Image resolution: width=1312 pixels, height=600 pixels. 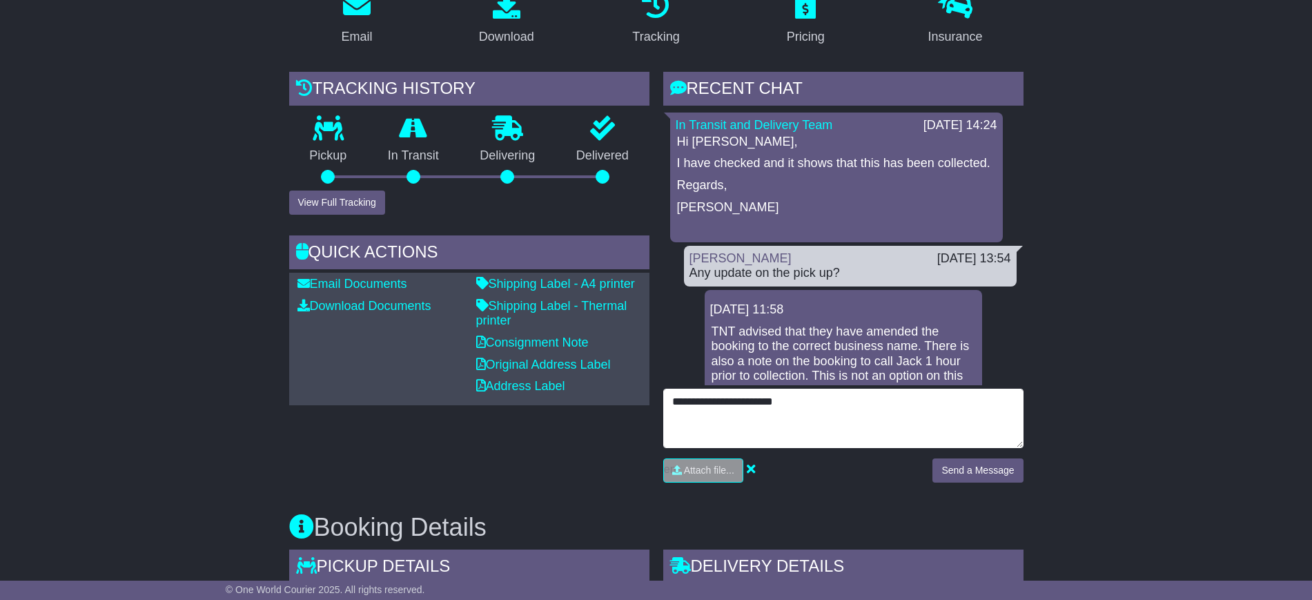 I want to click on button: Send a Message, so click(x=977, y=470).